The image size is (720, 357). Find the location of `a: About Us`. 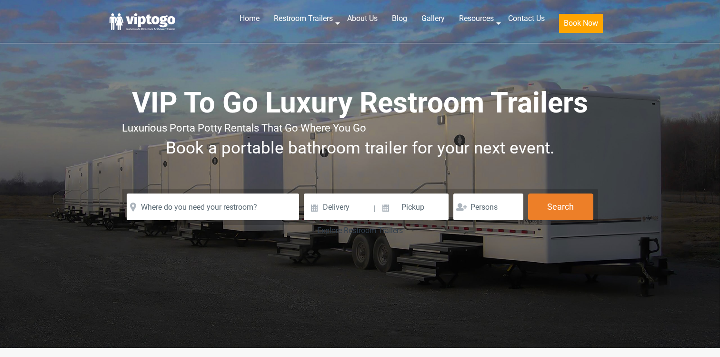

a: About Us is located at coordinates (362, 19).